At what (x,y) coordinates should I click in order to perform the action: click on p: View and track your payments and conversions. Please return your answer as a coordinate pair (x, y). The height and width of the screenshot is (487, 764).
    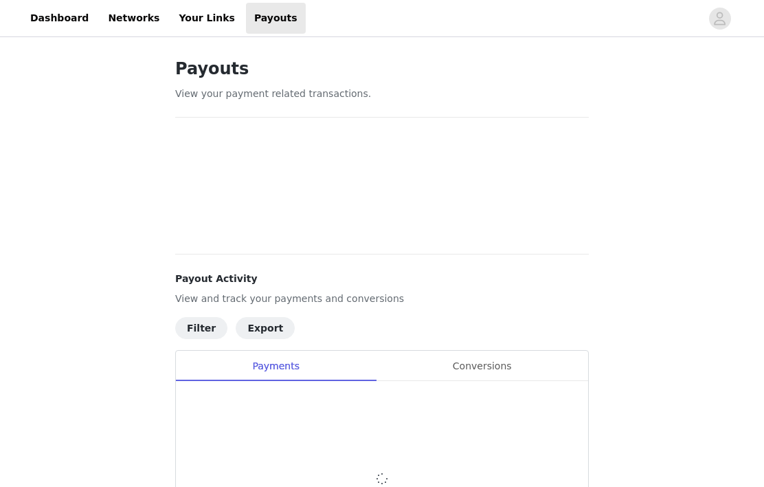
    Looking at the image, I should click on (382, 298).